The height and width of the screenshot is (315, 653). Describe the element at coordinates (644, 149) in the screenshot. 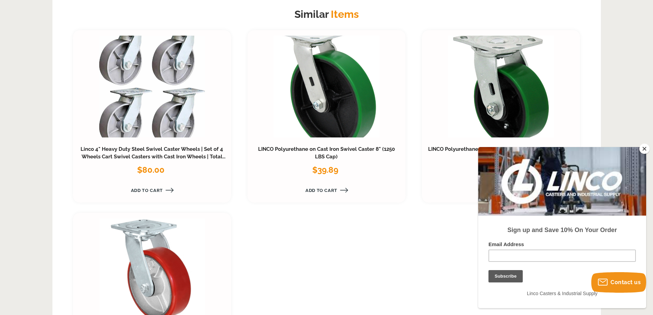

I see `button: Close` at that location.